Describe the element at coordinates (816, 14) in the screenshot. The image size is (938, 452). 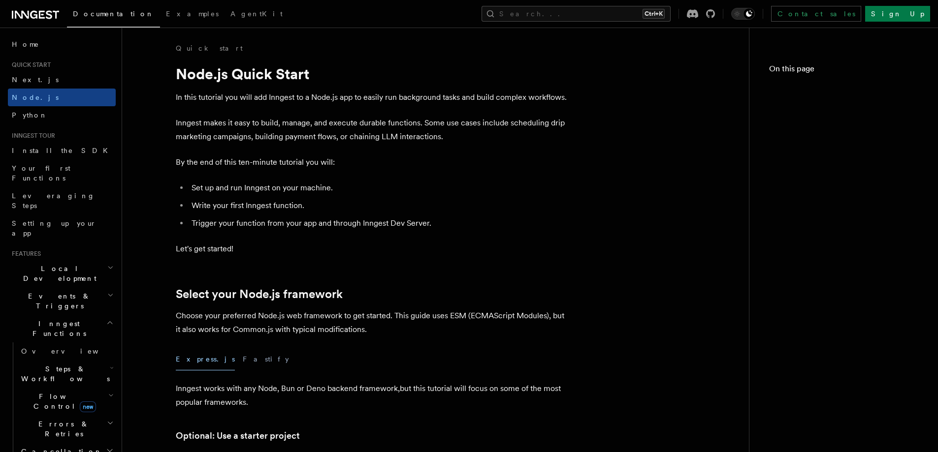
I see `a: Contact sales` at that location.